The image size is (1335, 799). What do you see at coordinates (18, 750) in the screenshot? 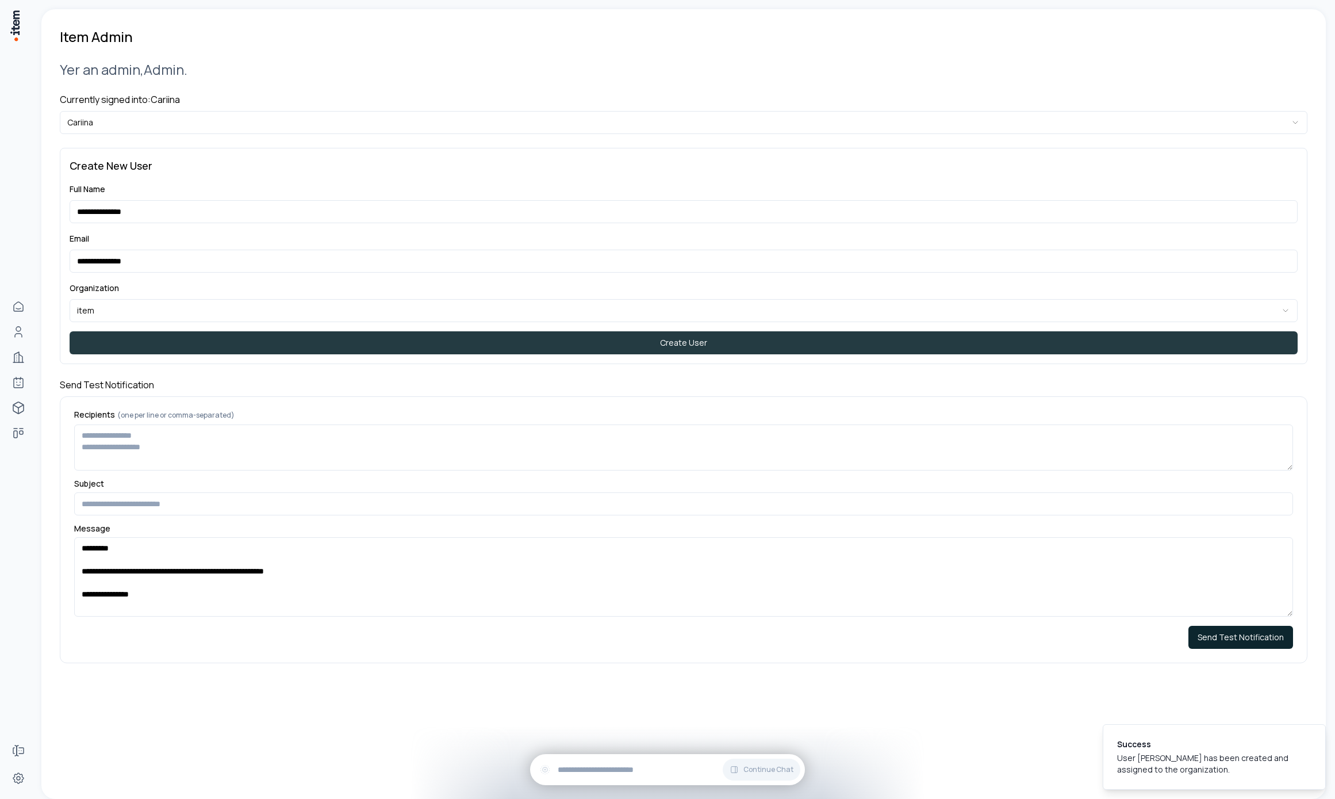
I see `a: Forms` at bounding box center [18, 750].